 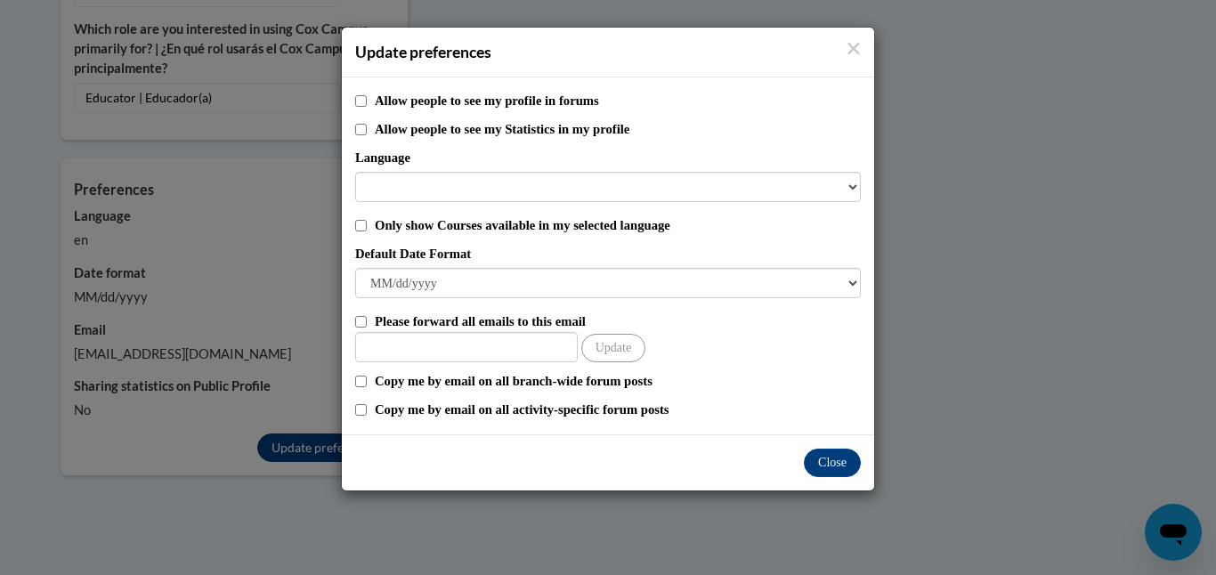 I want to click on label: Please forward all emails to this email, so click(x=618, y=321).